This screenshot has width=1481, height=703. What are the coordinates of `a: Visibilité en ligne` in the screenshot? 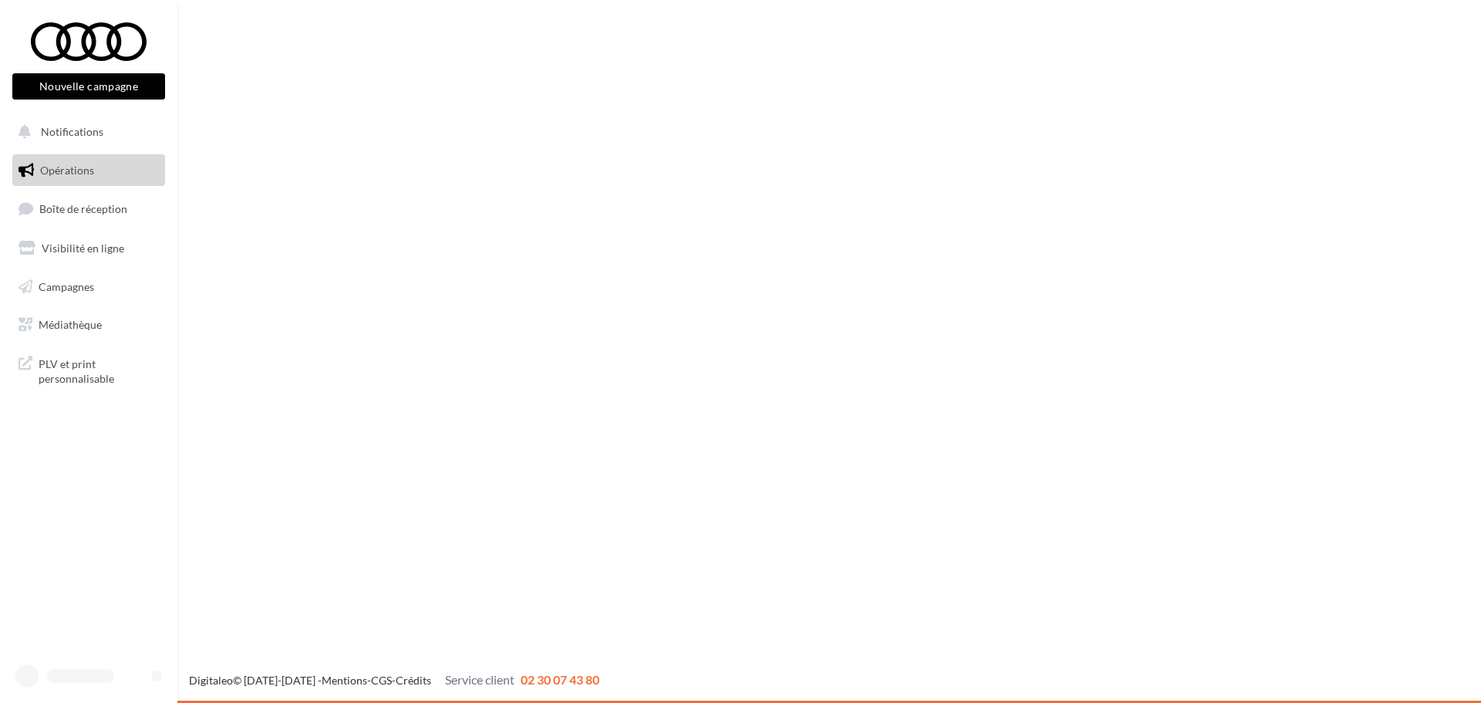 It's located at (89, 248).